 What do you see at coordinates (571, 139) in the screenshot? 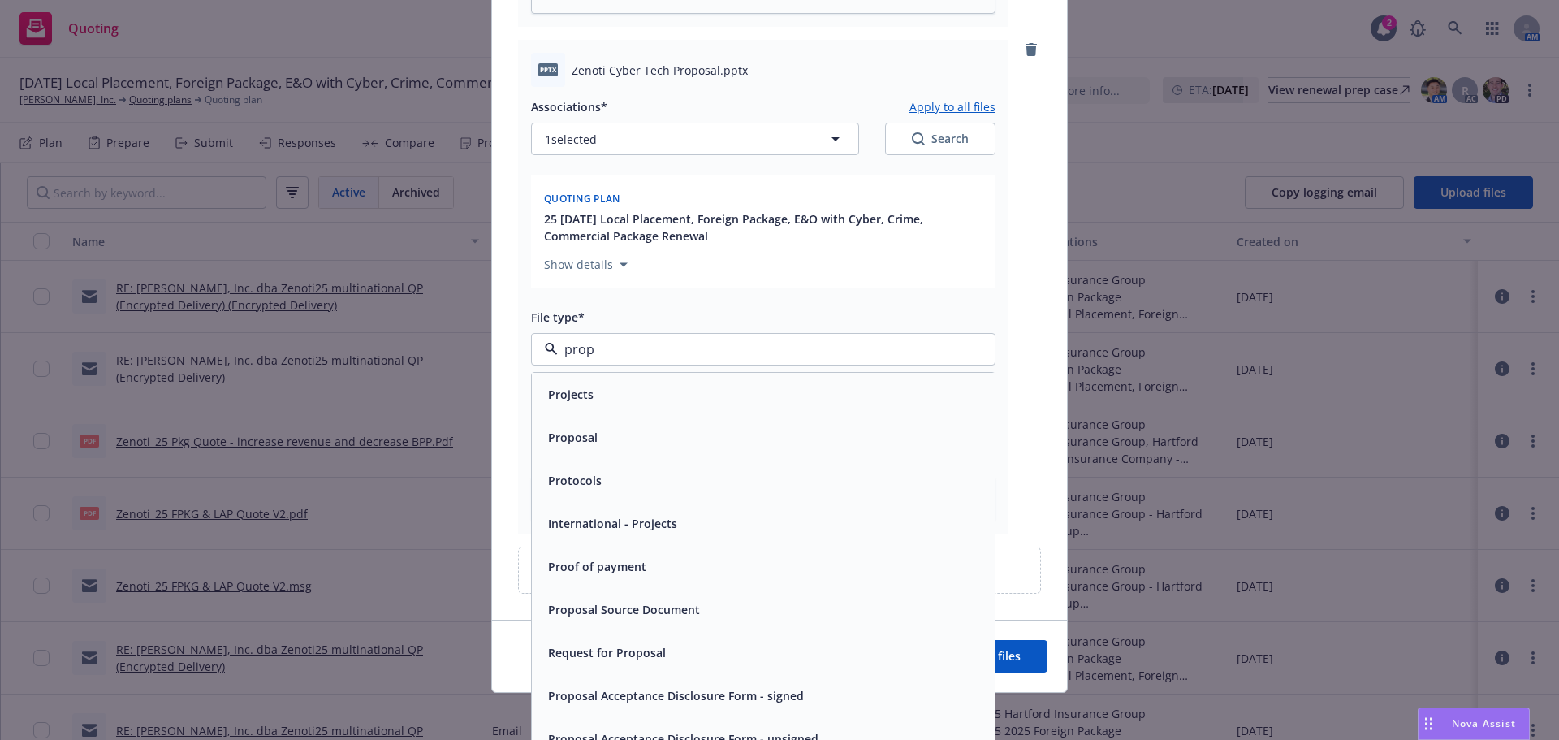
I see `span: 1 selected` at bounding box center [571, 139].